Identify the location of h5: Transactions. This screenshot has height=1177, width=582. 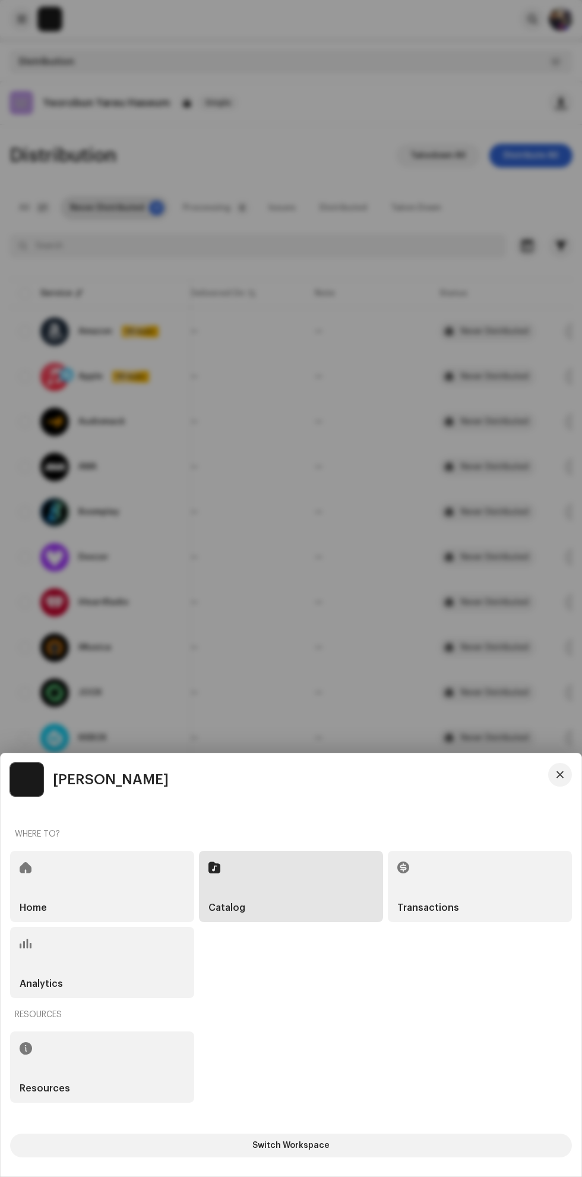
(428, 908).